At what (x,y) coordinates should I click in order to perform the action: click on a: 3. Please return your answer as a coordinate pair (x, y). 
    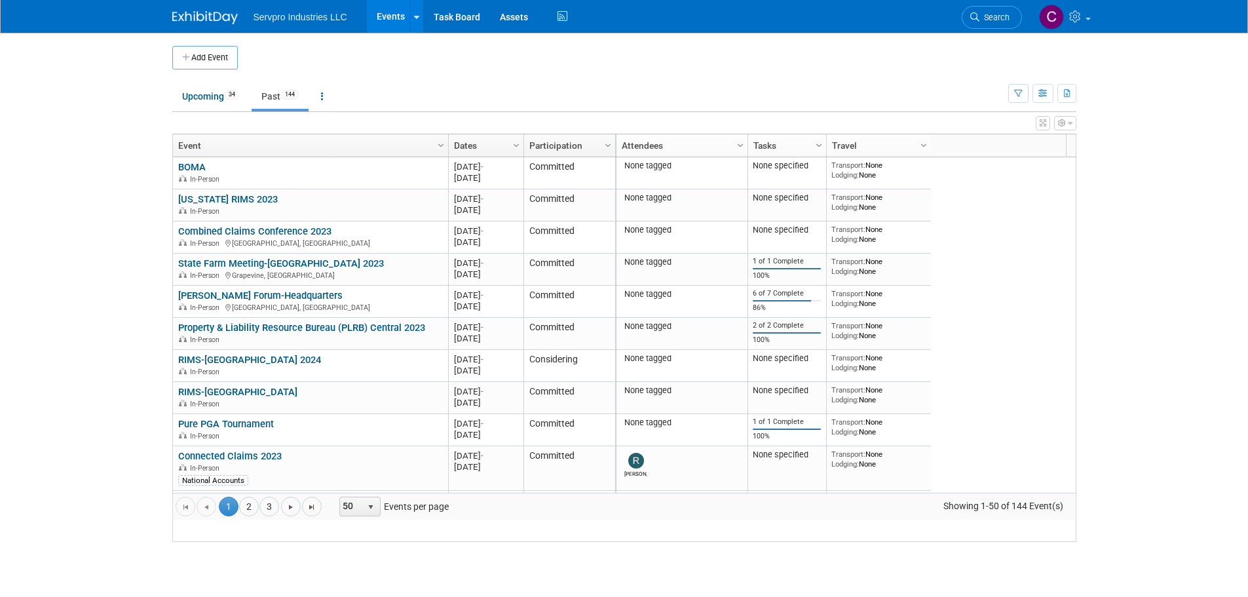
    Looking at the image, I should click on (269, 507).